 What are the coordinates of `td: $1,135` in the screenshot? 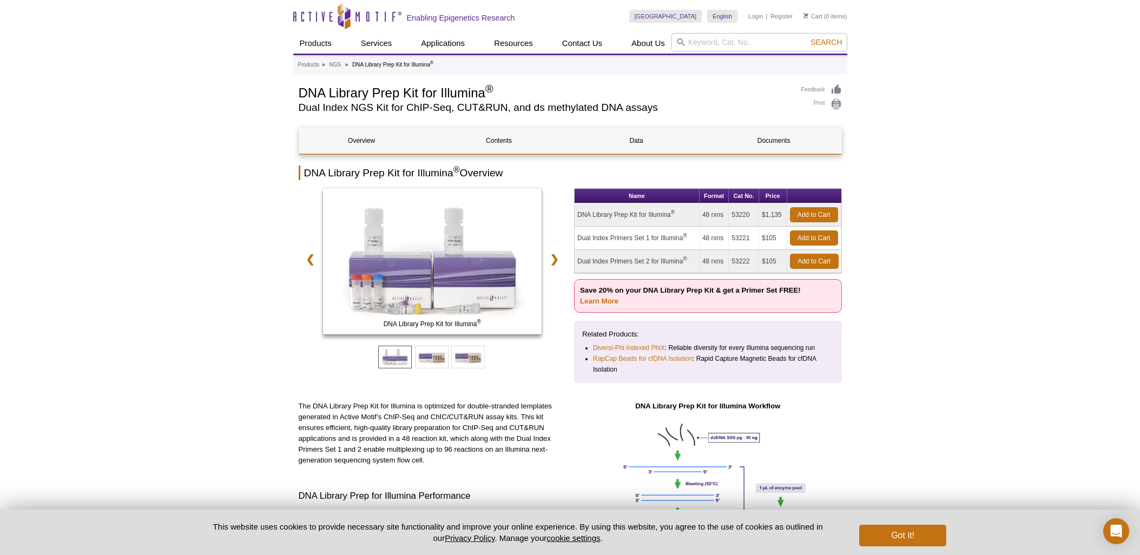 It's located at (773, 215).